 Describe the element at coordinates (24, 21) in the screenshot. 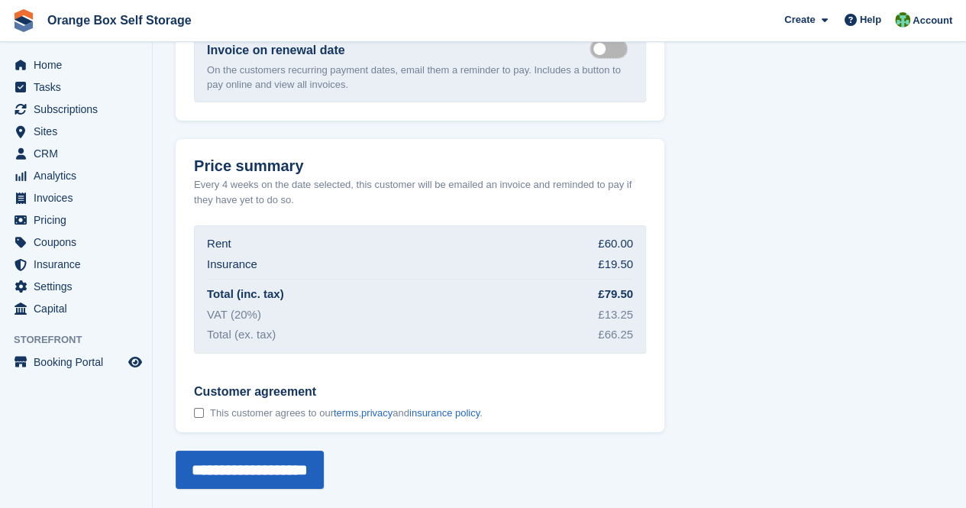

I see `img: stora-icon-8386f47178a22dfd0bd8f6a31ec36ba5ce8667c1dd55bd0f319d3a0aa187defe.svg` at that location.